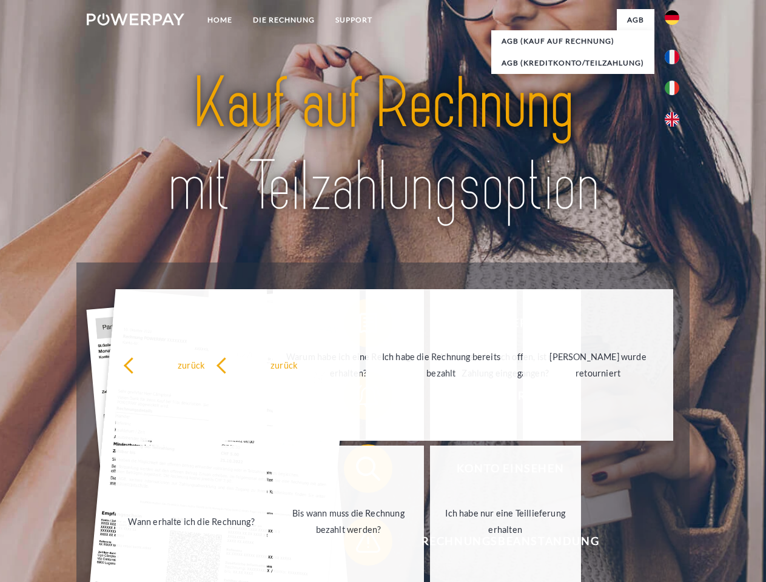 The width and height of the screenshot is (766, 582). What do you see at coordinates (348, 521) in the screenshot?
I see `div: Bis wann muss die Rechnung bezahlt werden?` at bounding box center [348, 521].